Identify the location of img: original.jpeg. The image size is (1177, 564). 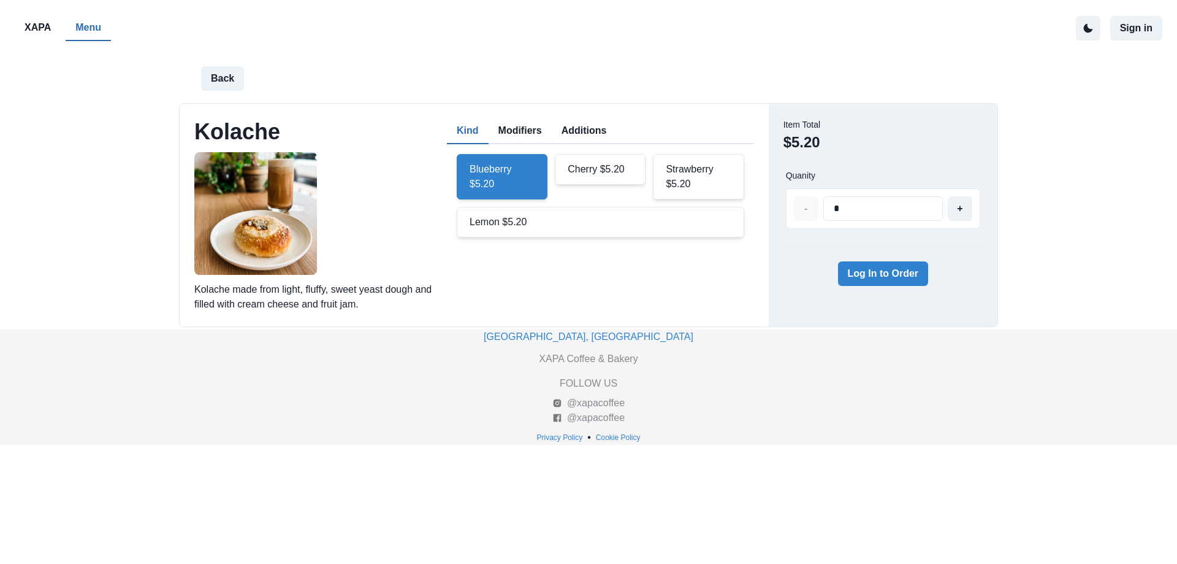
(256, 213).